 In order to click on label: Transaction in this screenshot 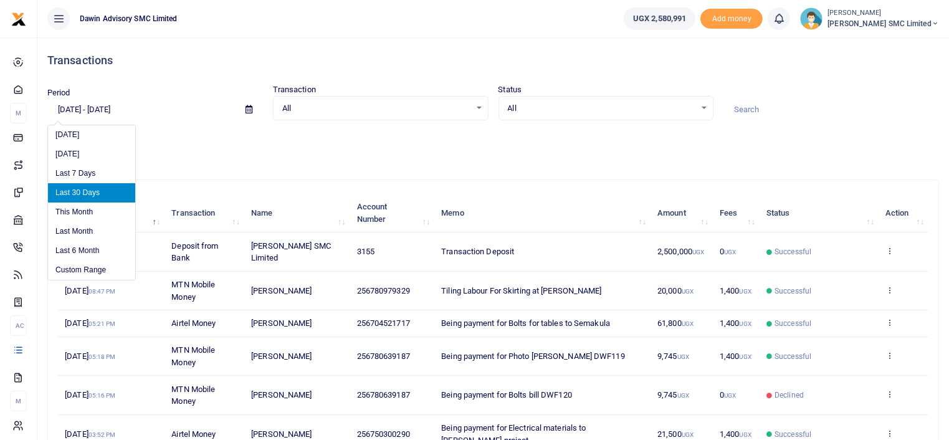, I will do `click(294, 90)`.